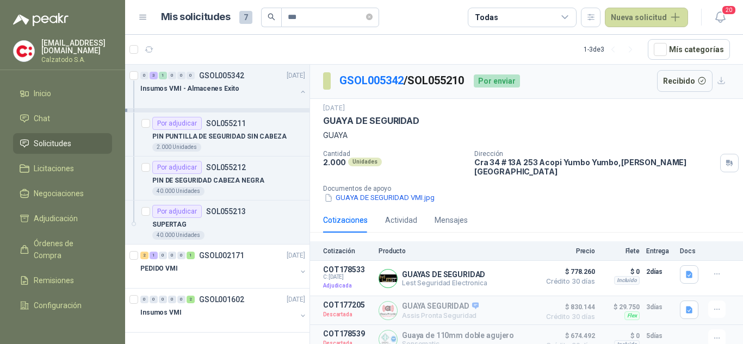 The width and height of the screenshot is (743, 344). What do you see at coordinates (660, 307) in the screenshot?
I see `p: 3 días` at bounding box center [660, 307].